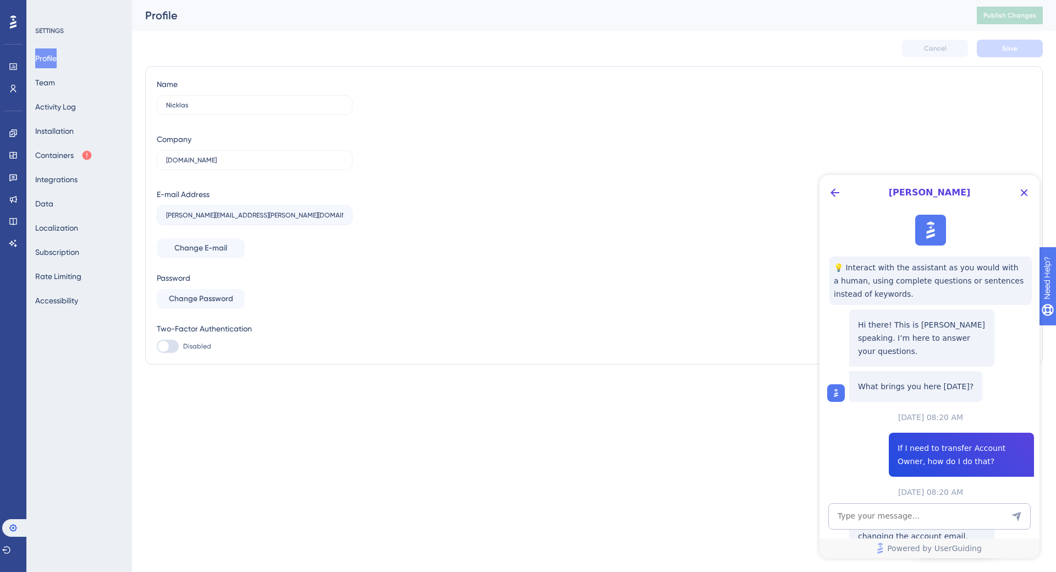 Image resolution: width=1056 pixels, height=572 pixels. I want to click on div: Send Message, so click(197, 341).